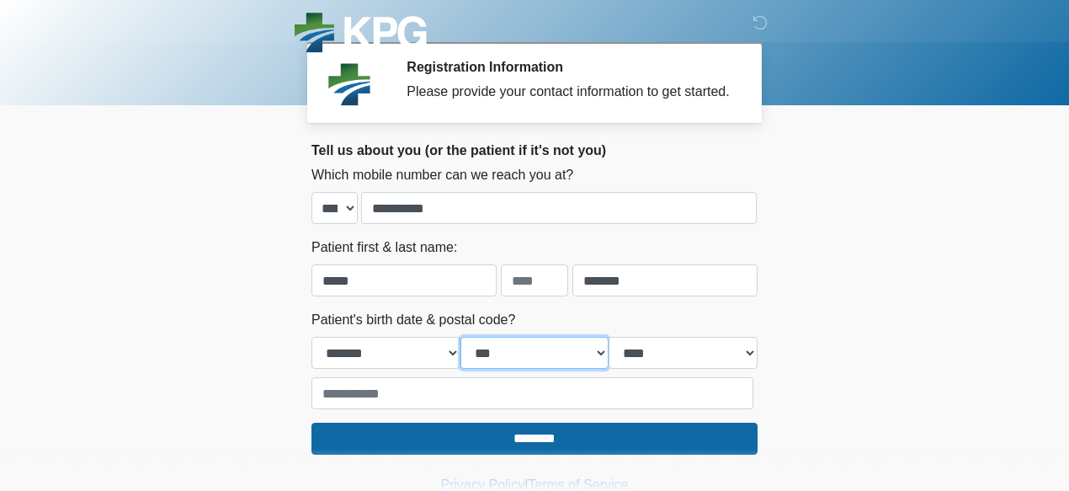 The height and width of the screenshot is (491, 1069). Describe the element at coordinates (349, 84) in the screenshot. I see `img: Agent Avatar` at that location.